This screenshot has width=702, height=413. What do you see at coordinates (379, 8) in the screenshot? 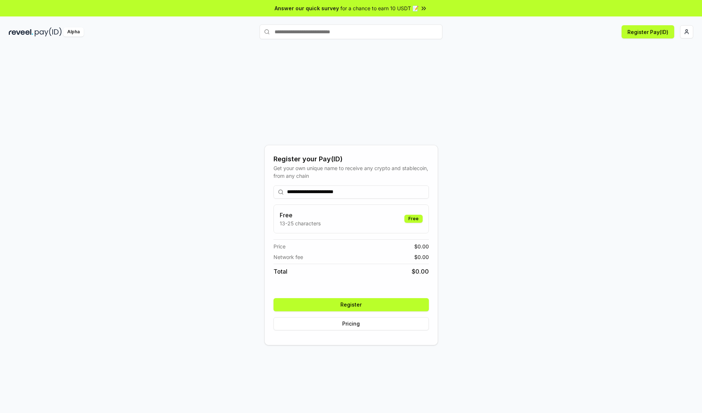
I see `span: for a chance to earn 10 USDT 📝` at bounding box center [379, 8].